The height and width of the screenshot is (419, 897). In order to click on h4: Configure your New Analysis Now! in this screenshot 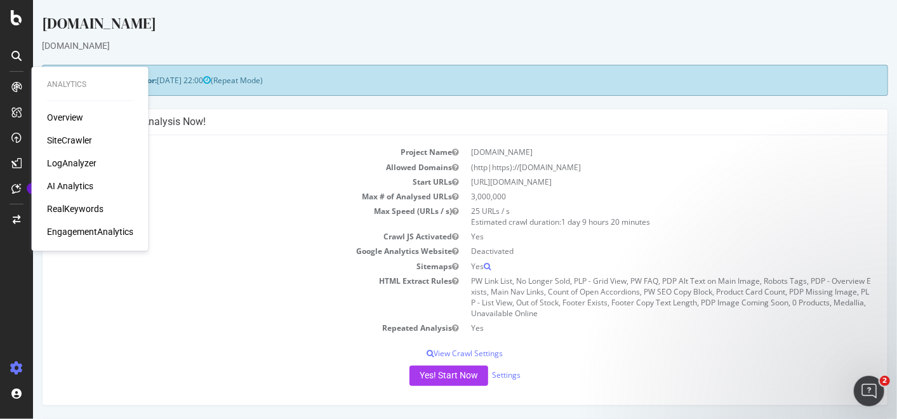, I will do `click(431, 122)`.